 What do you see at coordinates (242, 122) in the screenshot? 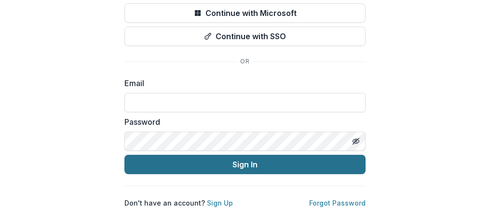
I see `label: Password` at bounding box center [242, 122].